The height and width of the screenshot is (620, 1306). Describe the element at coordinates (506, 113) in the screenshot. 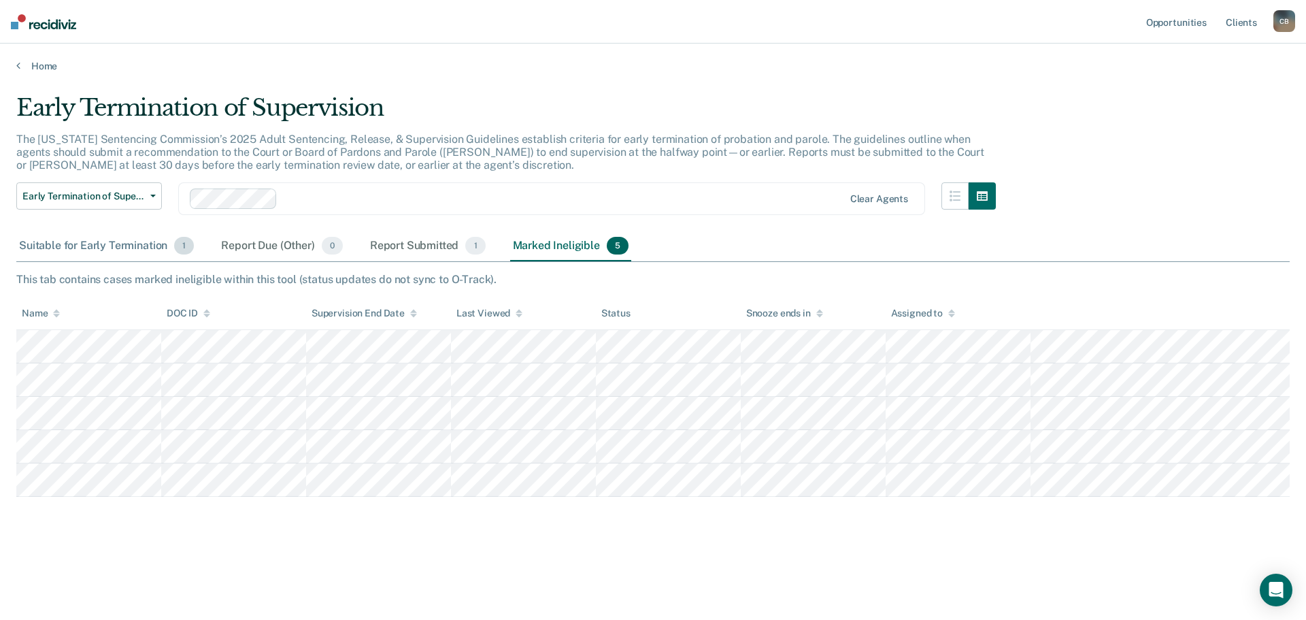

I see `div: Early Termination of Supervision` at that location.